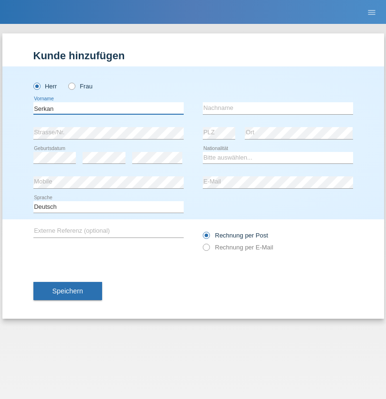 This screenshot has width=386, height=399. I want to click on input: Frau, so click(71, 85).